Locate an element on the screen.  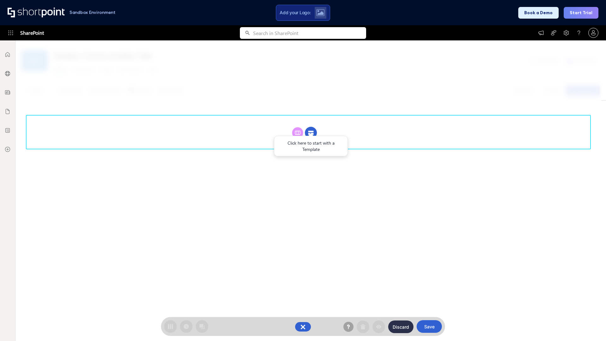
img: Upload logo is located at coordinates (321, 13).